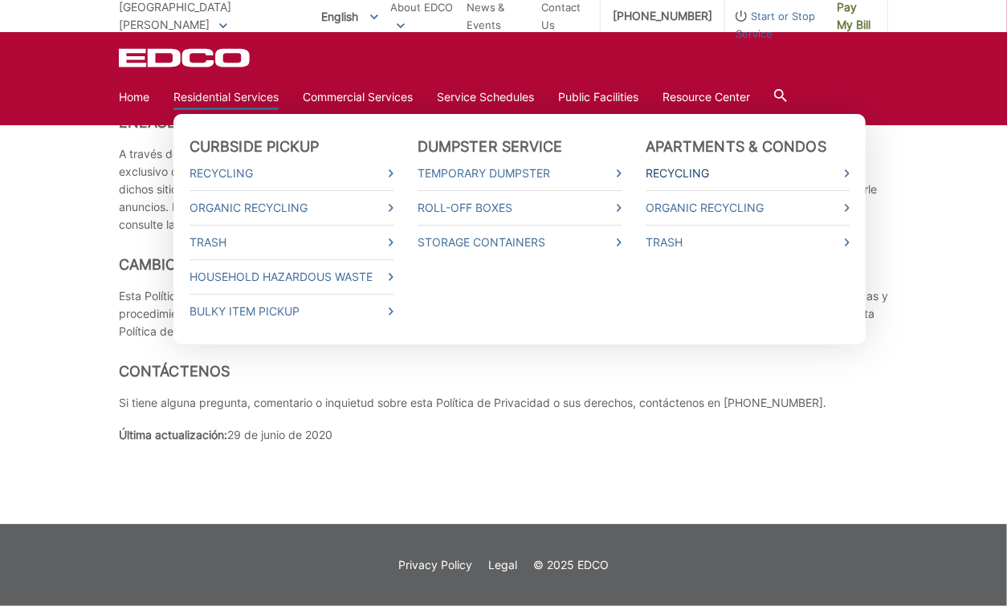 This screenshot has width=1007, height=606. I want to click on a: Household Hazardous Waste, so click(291, 277).